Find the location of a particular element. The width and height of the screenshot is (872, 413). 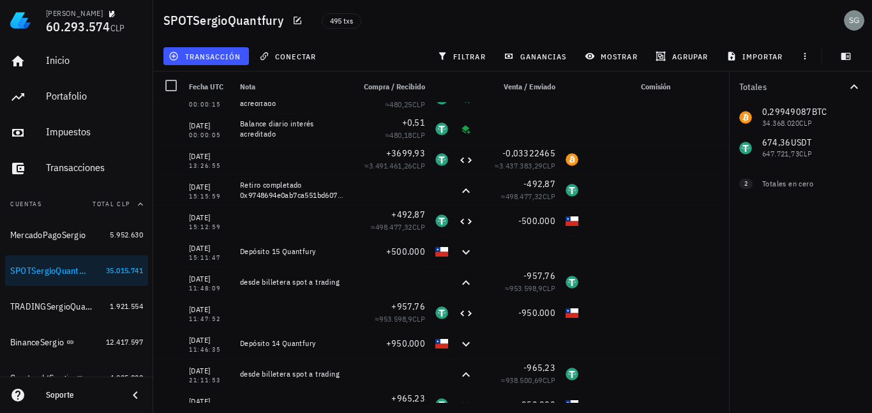

span: 5.952.630 is located at coordinates (126, 234).